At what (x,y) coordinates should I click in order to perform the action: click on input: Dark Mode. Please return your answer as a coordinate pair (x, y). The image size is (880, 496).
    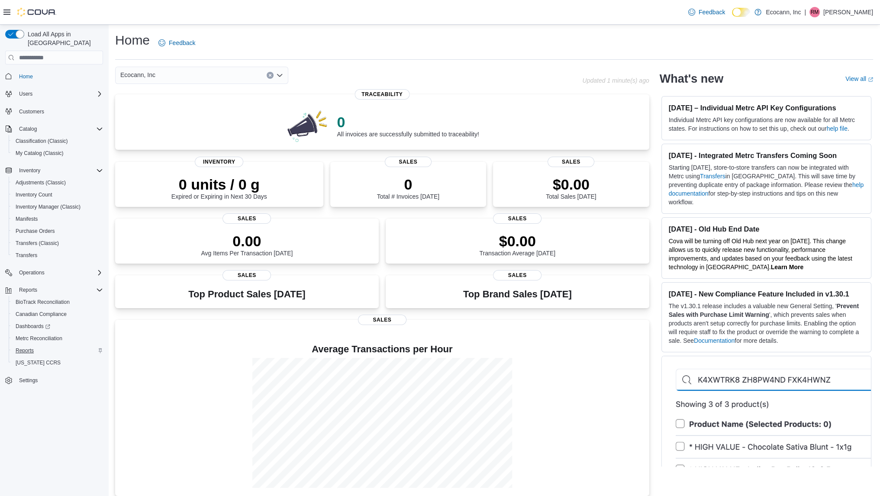
    Looking at the image, I should click on (741, 12).